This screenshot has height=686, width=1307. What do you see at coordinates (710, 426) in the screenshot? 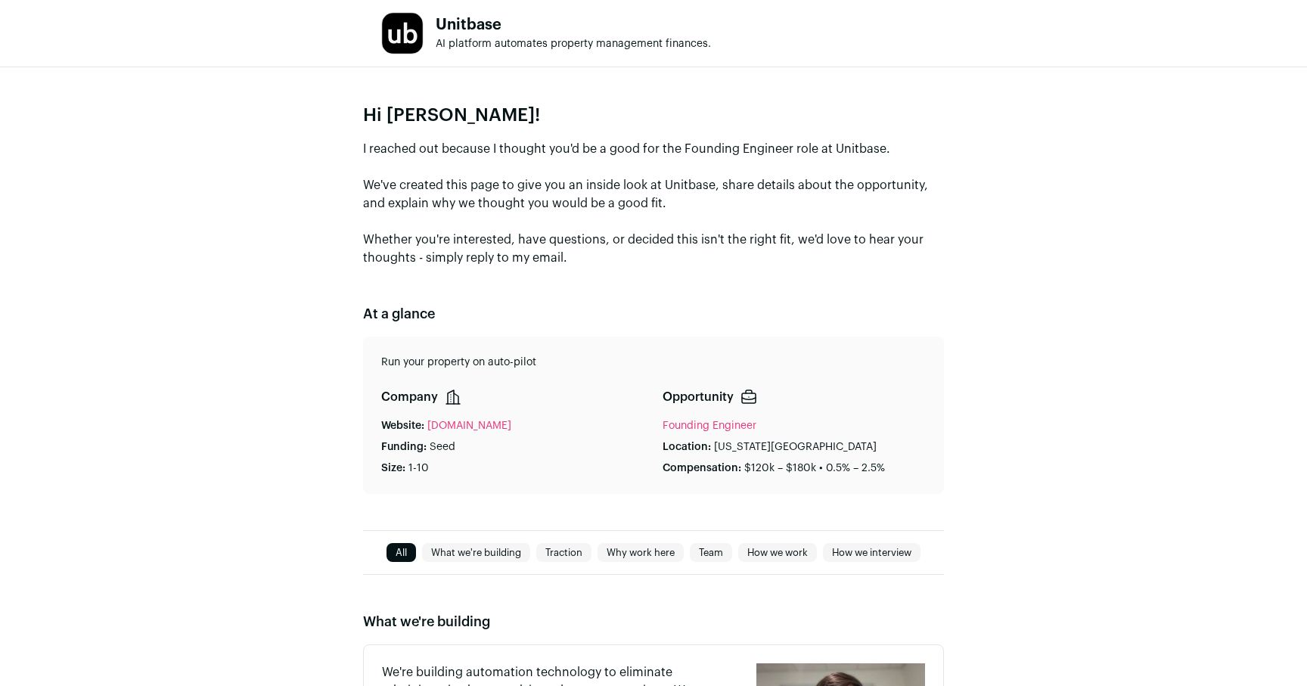
I see `a: Founding Engineer` at bounding box center [710, 426].